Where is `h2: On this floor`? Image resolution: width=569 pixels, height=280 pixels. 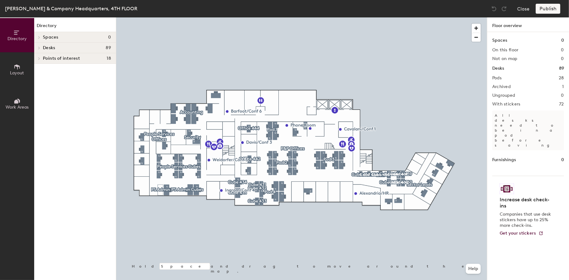 h2: On this floor is located at coordinates (505, 50).